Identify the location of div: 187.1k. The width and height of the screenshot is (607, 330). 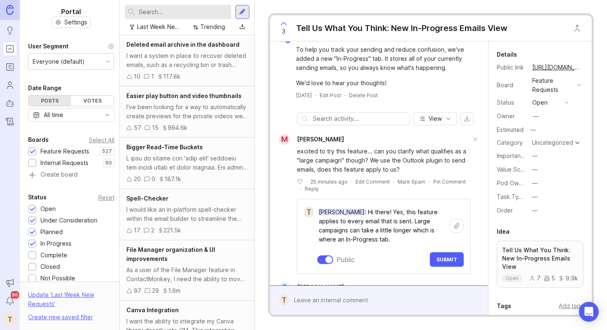
(173, 179).